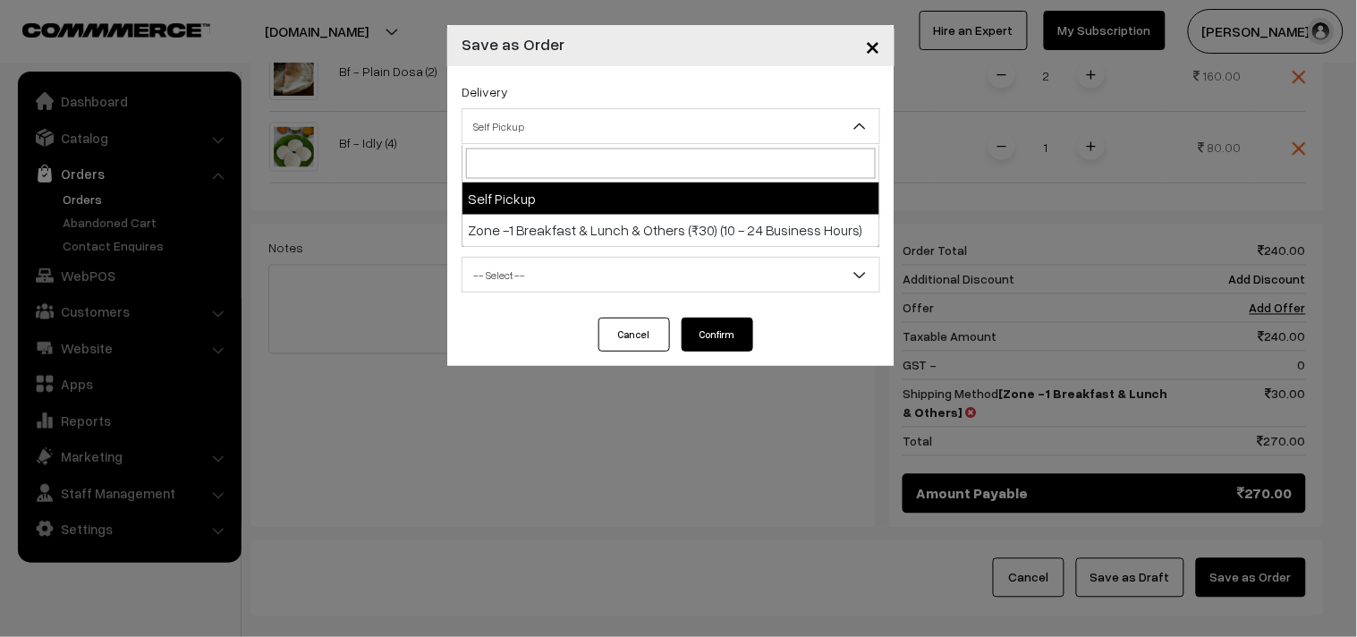 The width and height of the screenshot is (1357, 637). I want to click on li: Zone -1 Breakfast & Lunch & Others (₹30) (10 - 24 Business Hours), so click(671, 231).